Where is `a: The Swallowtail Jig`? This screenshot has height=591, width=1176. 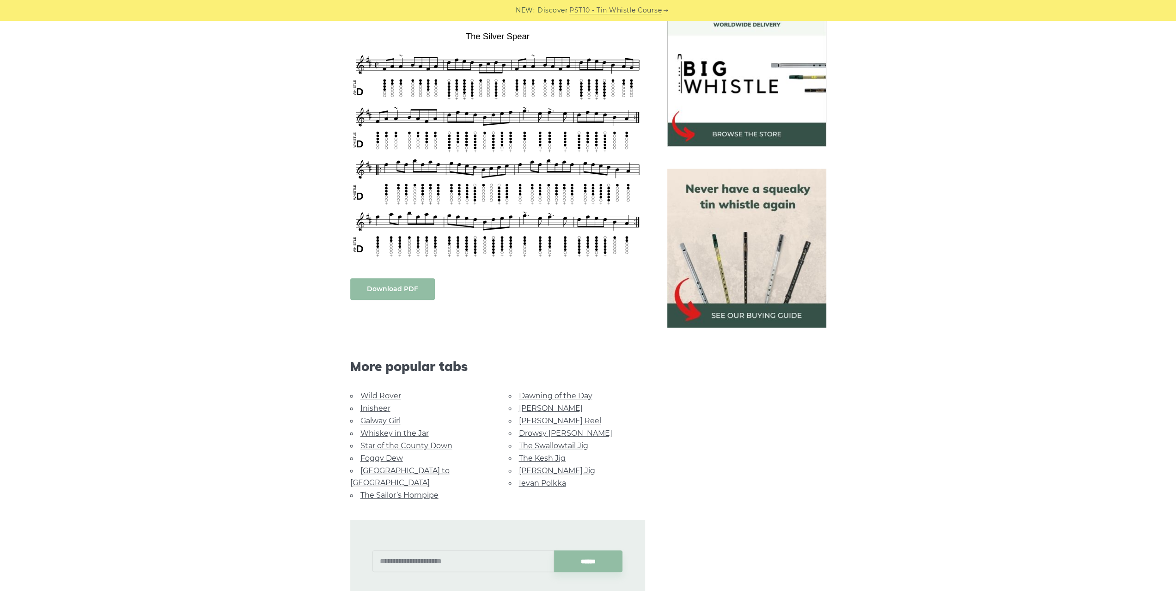
a: The Swallowtail Jig is located at coordinates (554, 446).